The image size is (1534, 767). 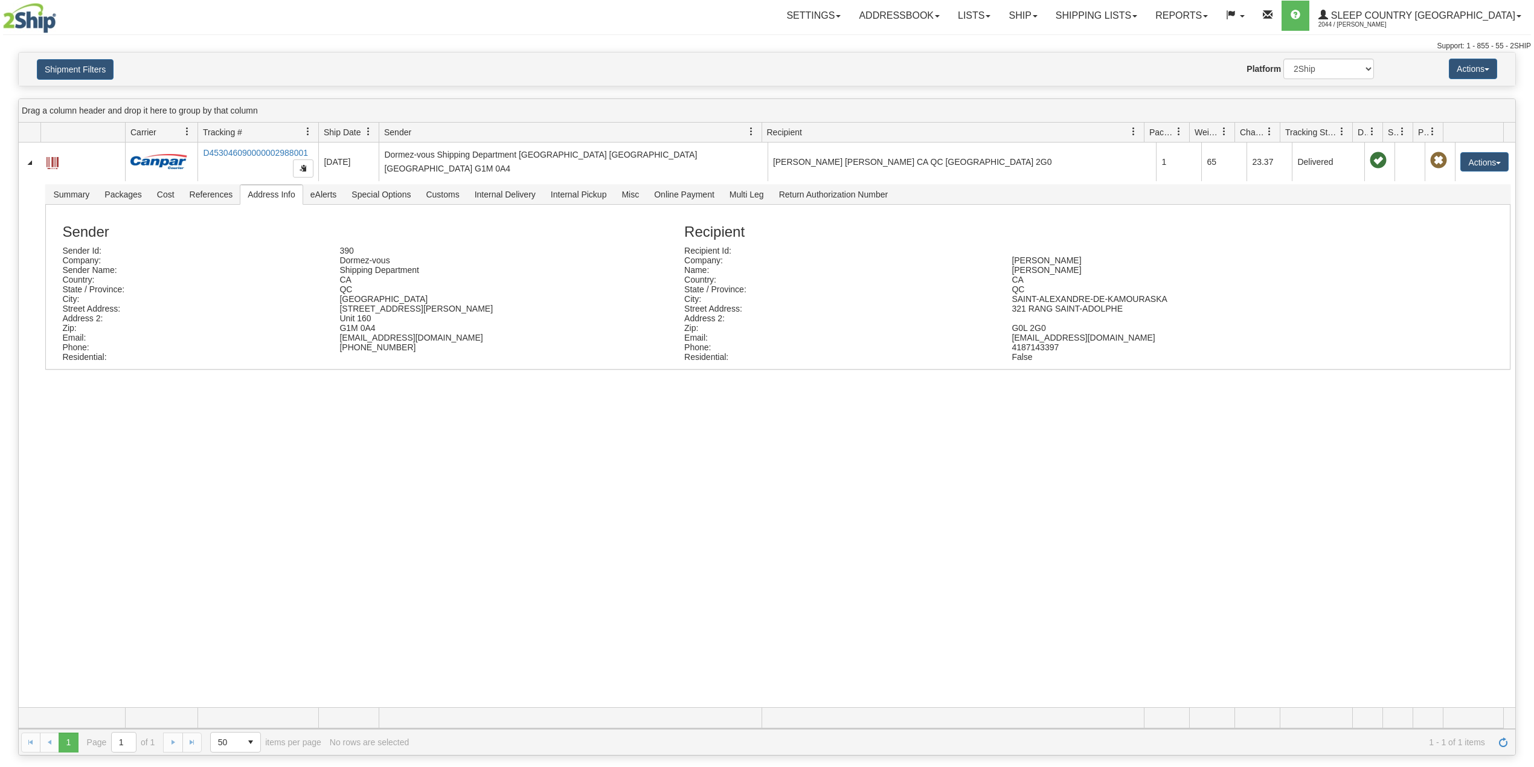 I want to click on span: Delivery Status, so click(x=1362, y=132).